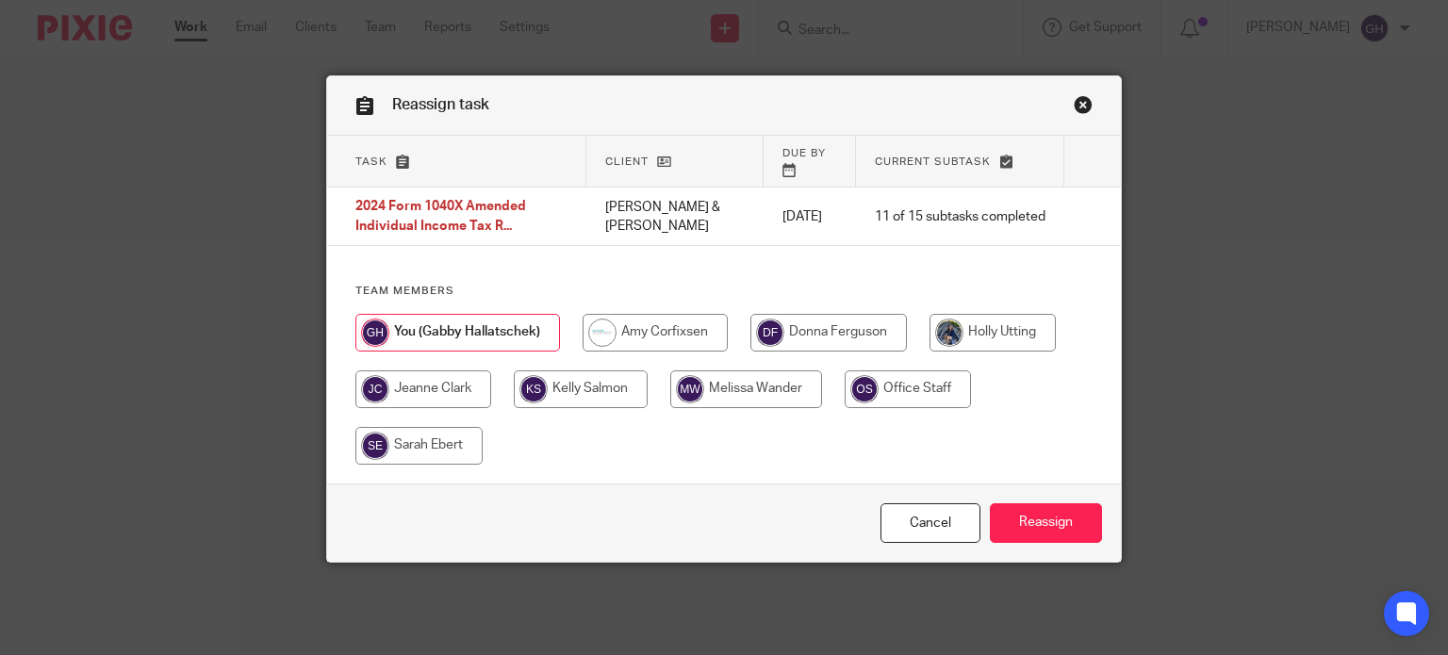 This screenshot has width=1448, height=655. What do you see at coordinates (440, 105) in the screenshot?
I see `span: Reassign task` at bounding box center [440, 105].